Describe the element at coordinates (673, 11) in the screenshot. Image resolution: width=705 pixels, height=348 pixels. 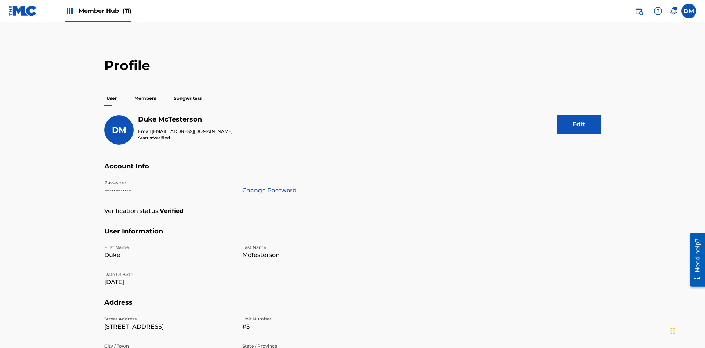
I see `div: Notifications` at that location.